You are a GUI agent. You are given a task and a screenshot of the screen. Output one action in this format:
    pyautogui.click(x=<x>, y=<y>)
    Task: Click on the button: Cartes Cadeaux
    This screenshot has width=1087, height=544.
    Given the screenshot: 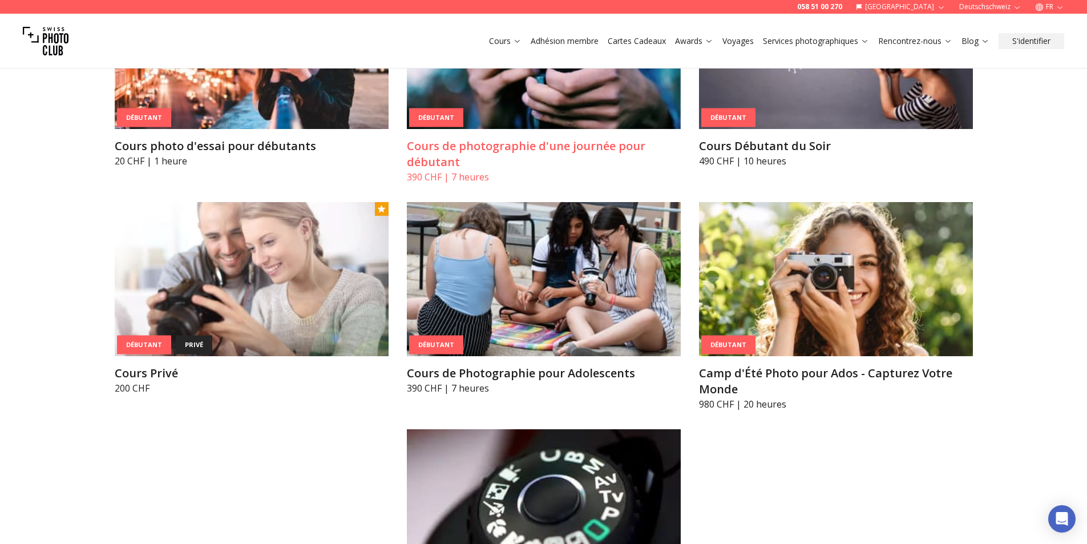 What is the action you would take?
    pyautogui.click(x=637, y=41)
    